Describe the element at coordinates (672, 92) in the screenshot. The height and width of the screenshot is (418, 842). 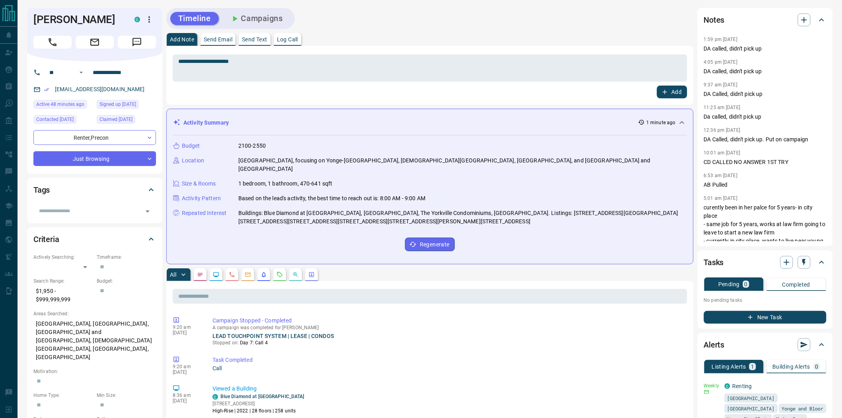
I see `button: Add` at that location.